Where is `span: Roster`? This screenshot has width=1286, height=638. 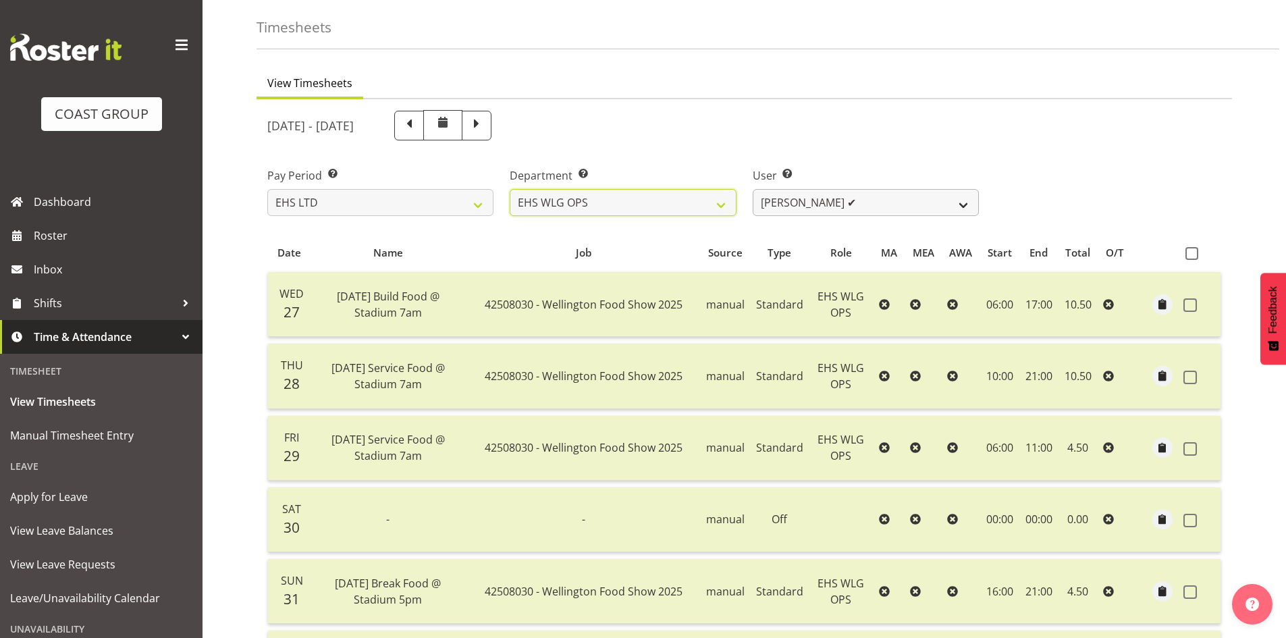 span: Roster is located at coordinates (115, 236).